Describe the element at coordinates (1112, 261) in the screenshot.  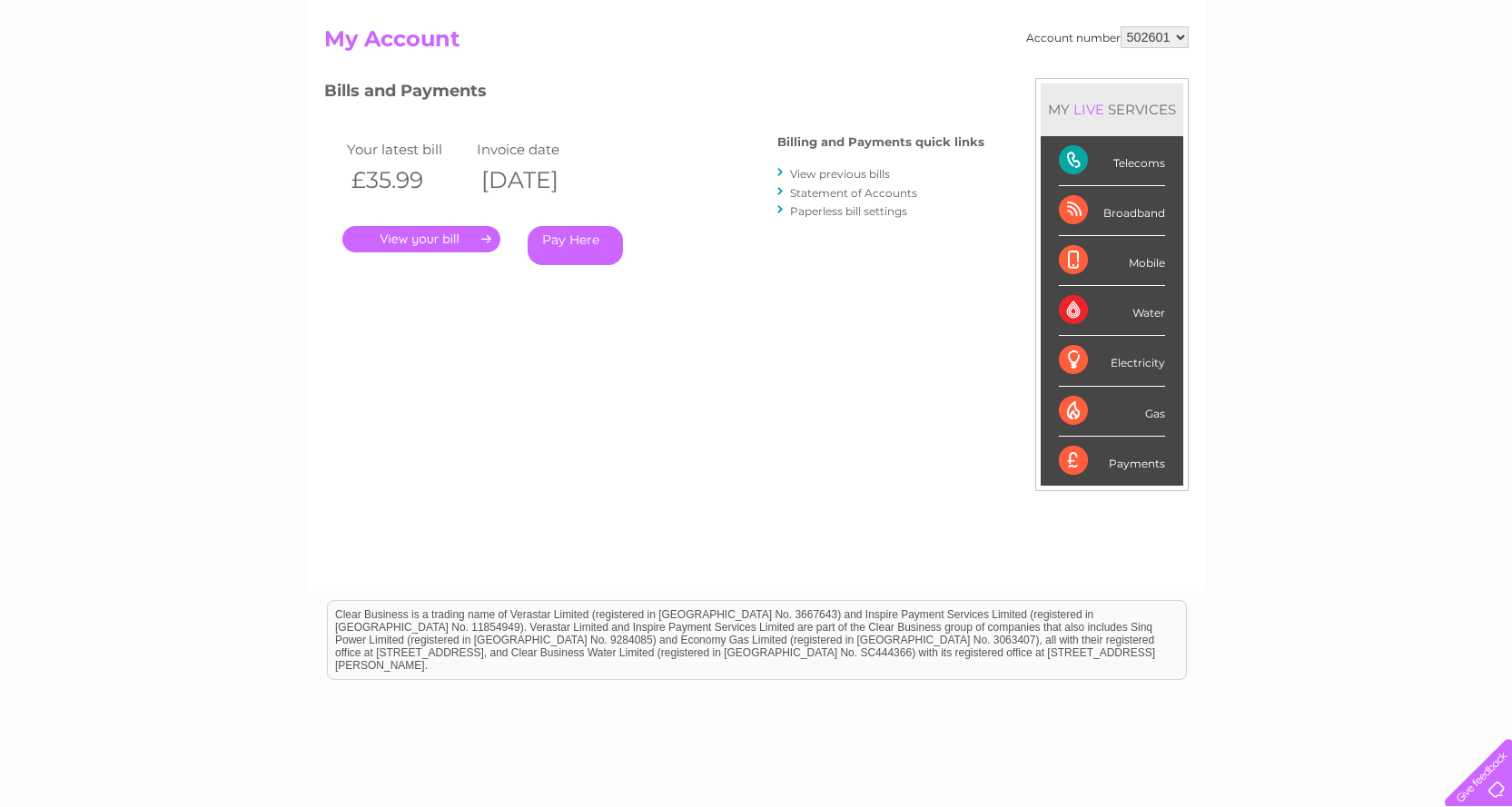
I see `div: Mobile` at that location.